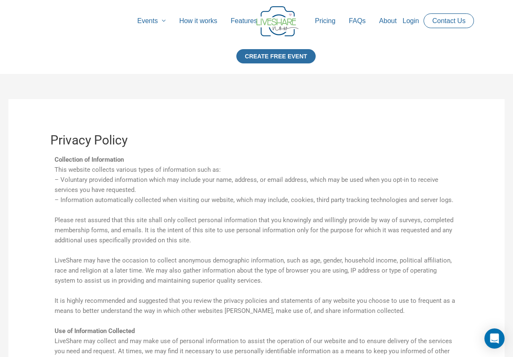 This screenshot has height=357, width=513. What do you see at coordinates (388, 21) in the screenshot?
I see `a: About` at bounding box center [388, 21].